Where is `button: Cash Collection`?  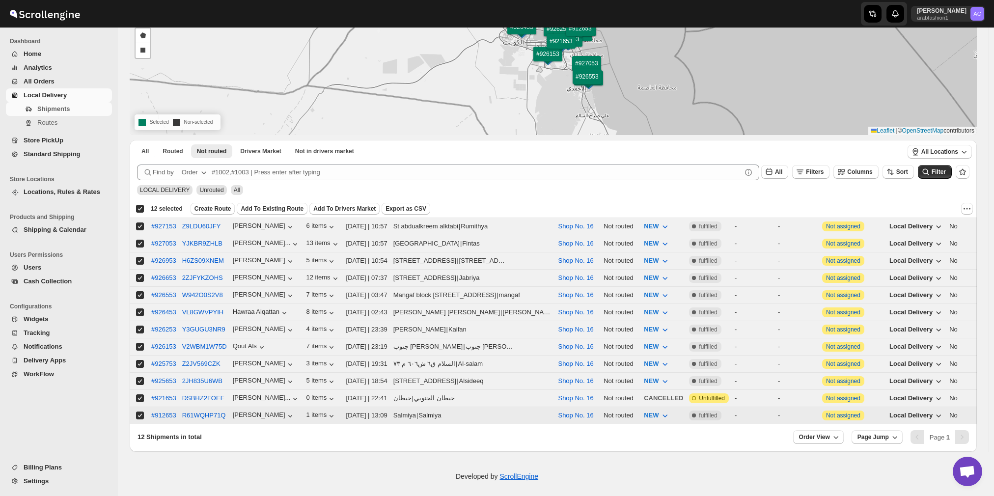 button: Cash Collection is located at coordinates (59, 282).